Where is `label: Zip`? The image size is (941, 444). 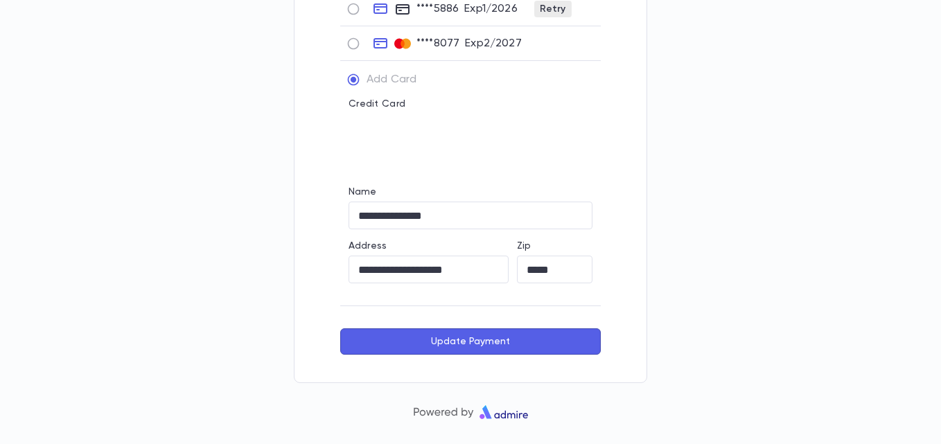 label: Zip is located at coordinates (524, 246).